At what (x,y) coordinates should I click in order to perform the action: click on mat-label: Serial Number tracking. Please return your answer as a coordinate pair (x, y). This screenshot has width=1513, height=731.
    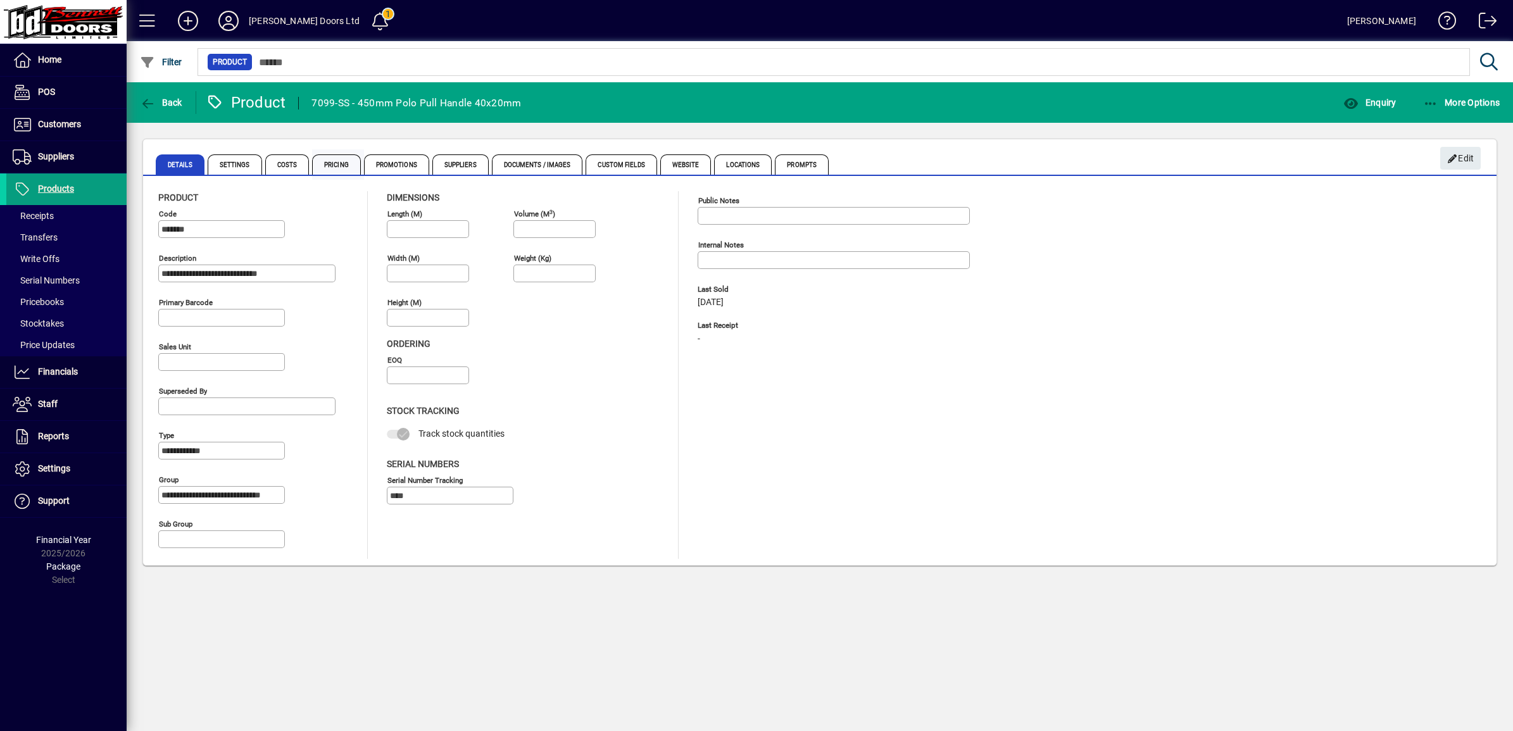
    Looking at the image, I should click on (425, 480).